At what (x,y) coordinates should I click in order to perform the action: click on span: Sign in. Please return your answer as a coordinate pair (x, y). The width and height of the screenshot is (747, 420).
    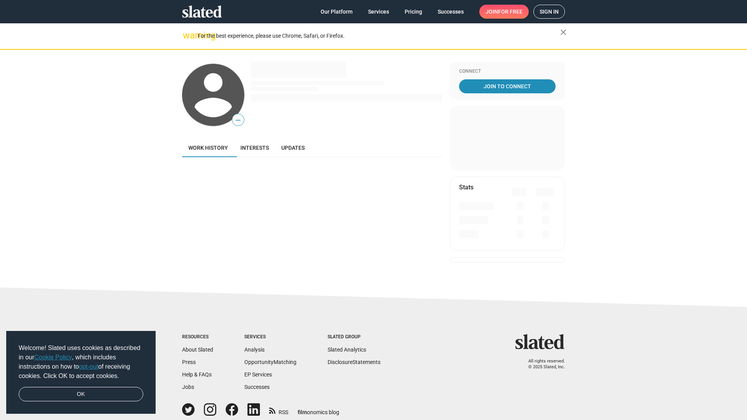
    Looking at the image, I should click on (549, 12).